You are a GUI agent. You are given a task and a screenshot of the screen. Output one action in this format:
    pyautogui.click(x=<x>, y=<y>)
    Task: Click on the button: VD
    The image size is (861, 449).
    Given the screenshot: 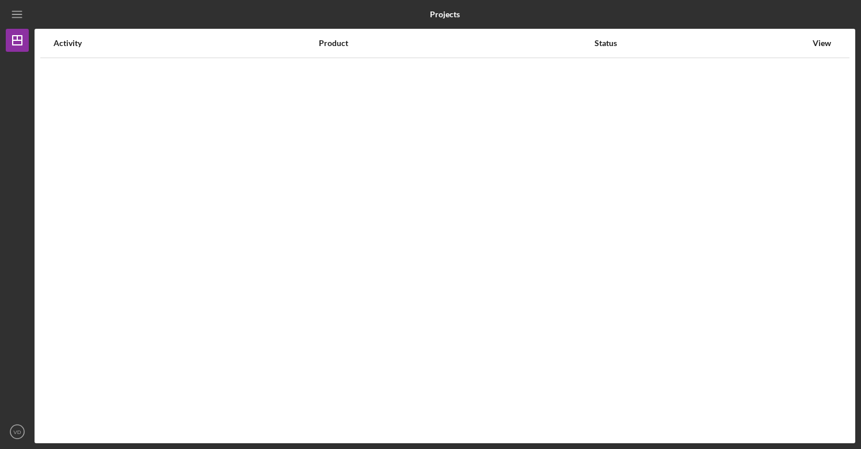 What is the action you would take?
    pyautogui.click(x=17, y=432)
    